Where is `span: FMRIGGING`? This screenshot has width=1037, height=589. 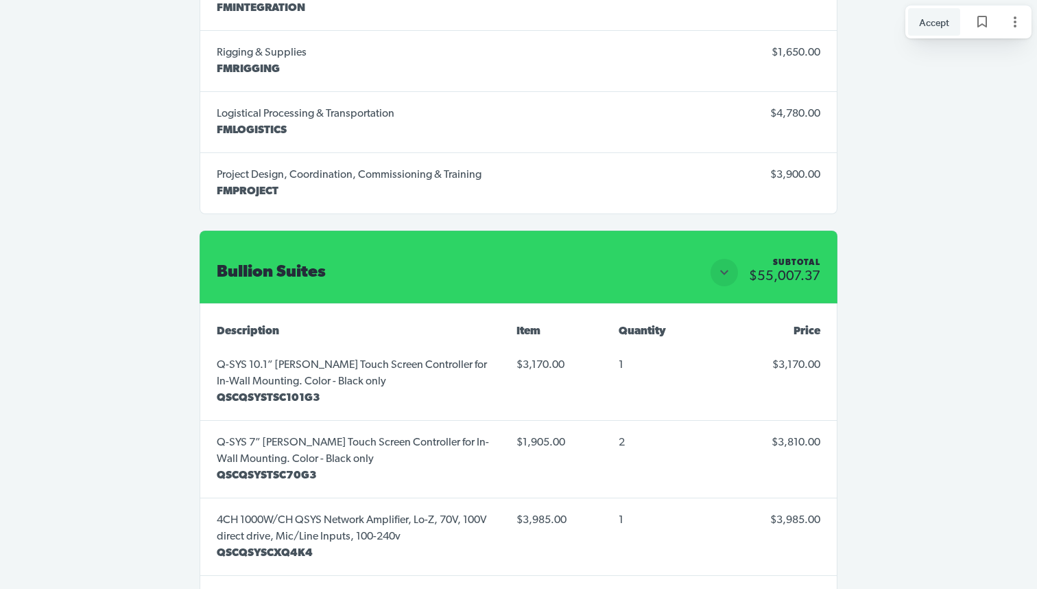 span: FMRIGGING is located at coordinates (248, 69).